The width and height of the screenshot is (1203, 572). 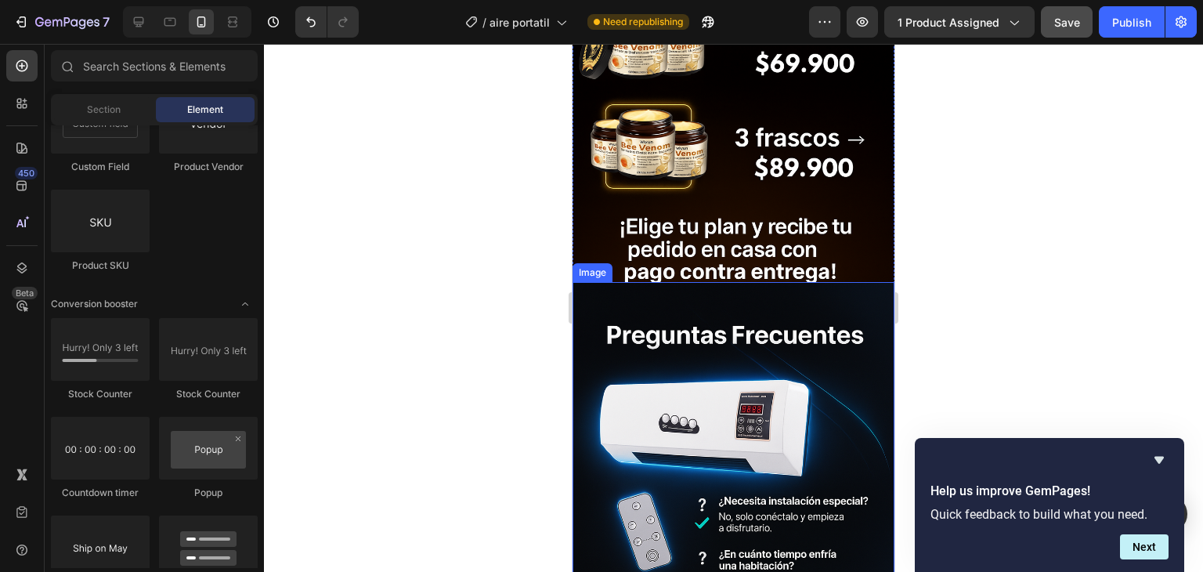 What do you see at coordinates (1132, 22) in the screenshot?
I see `button: Publish` at bounding box center [1132, 22].